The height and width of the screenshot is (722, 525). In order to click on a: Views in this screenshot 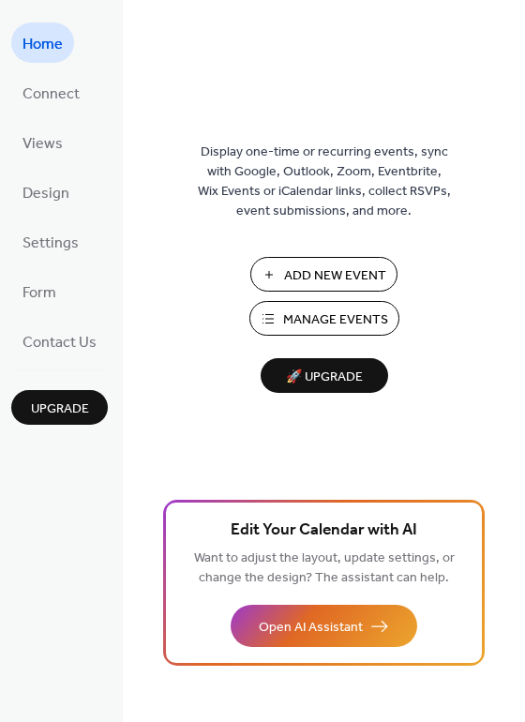, I will do `click(42, 142)`.